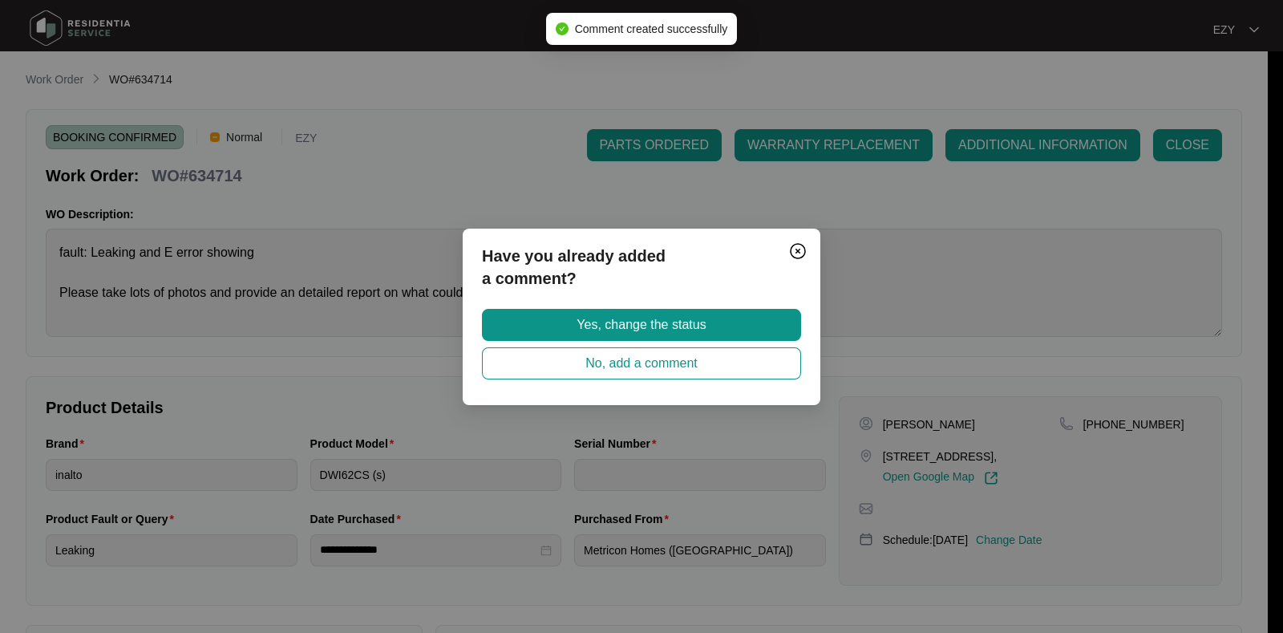  Describe the element at coordinates (642, 363) in the screenshot. I see `span: No, add a comment` at that location.